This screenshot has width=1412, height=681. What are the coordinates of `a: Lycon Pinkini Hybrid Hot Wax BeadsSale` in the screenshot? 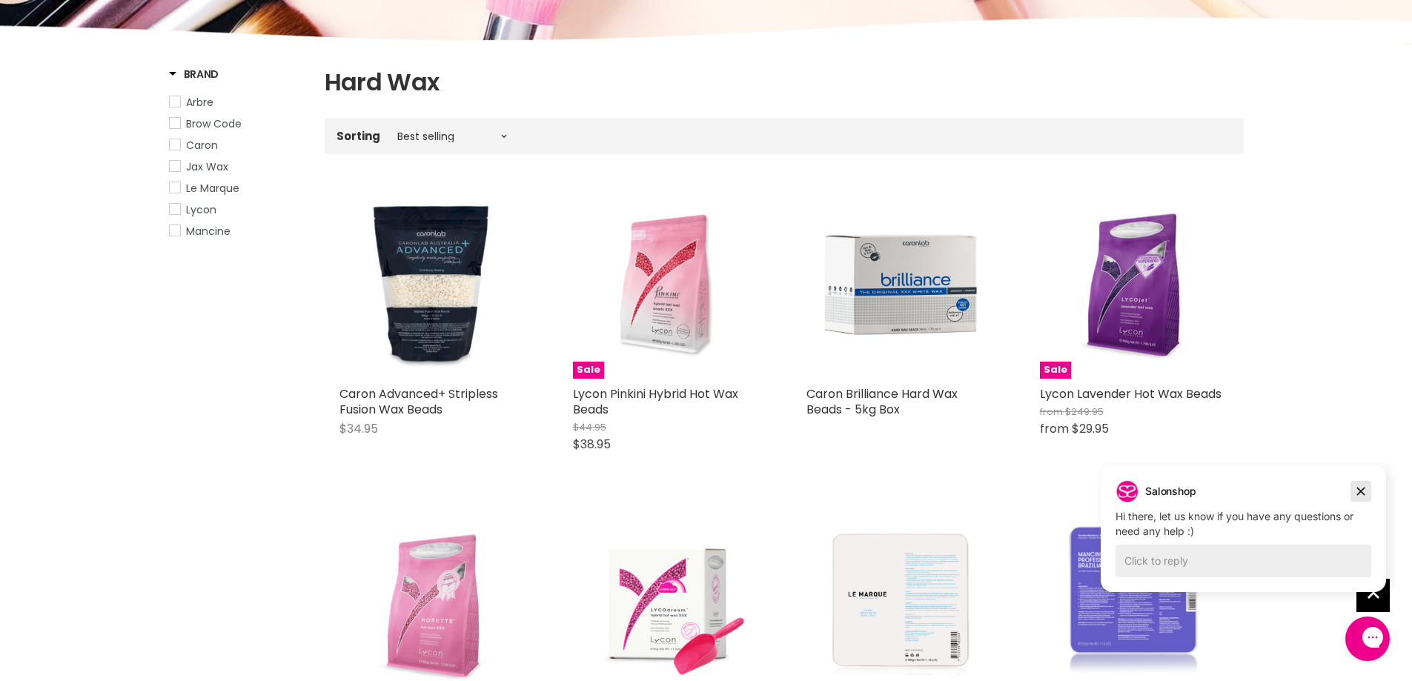 It's located at (667, 284).